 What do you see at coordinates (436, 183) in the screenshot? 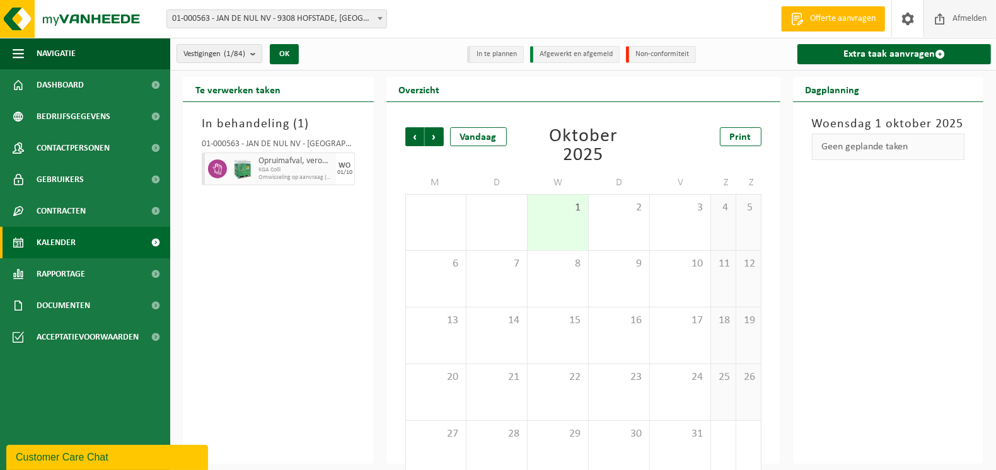
I see `td: M` at bounding box center [436, 183].